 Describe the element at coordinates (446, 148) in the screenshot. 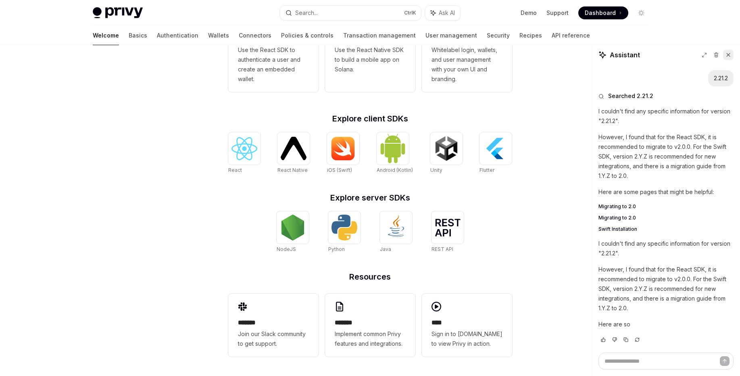

I see `img: Unity` at that location.